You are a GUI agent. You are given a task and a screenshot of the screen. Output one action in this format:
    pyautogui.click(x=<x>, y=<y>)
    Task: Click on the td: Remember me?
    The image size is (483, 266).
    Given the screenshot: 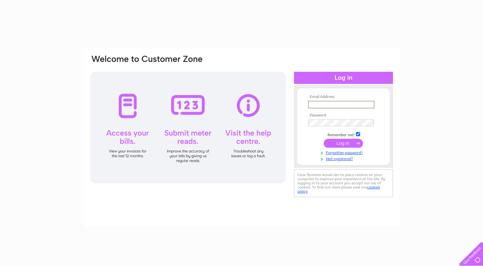 What is the action you would take?
    pyautogui.click(x=344, y=135)
    